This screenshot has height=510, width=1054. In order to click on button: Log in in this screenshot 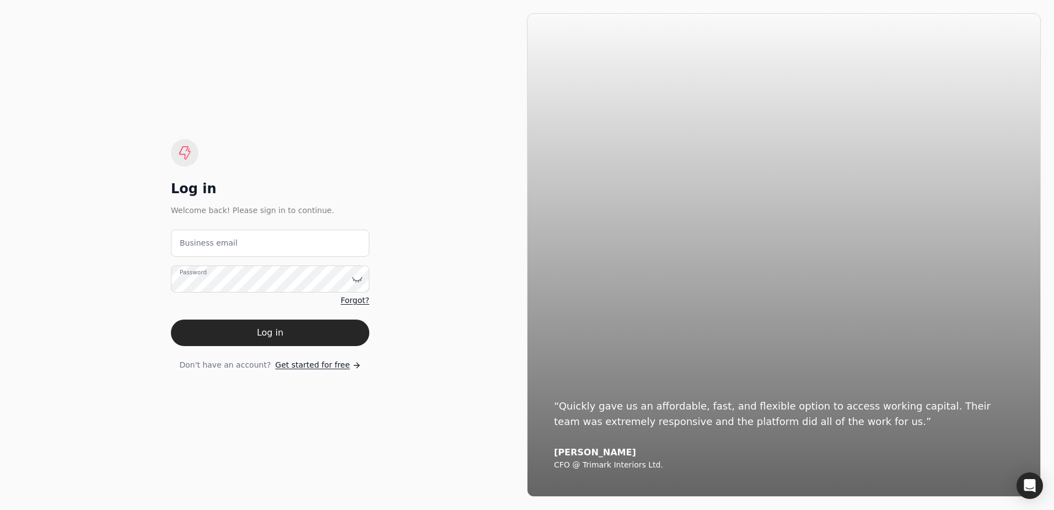, I will do `click(270, 333)`.